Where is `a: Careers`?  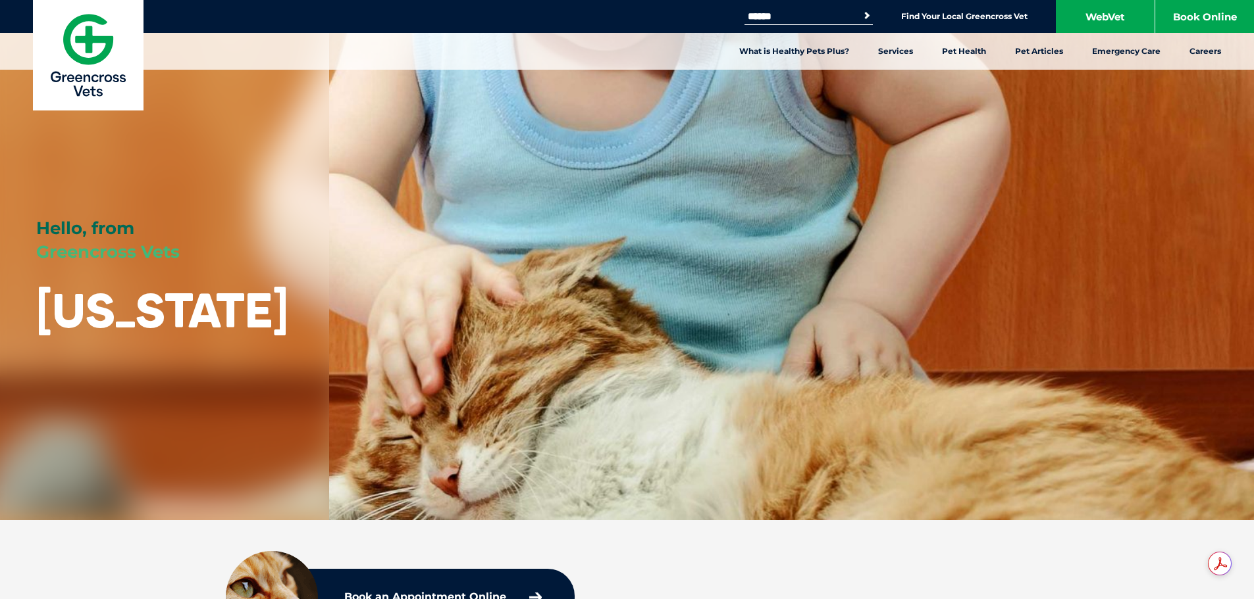 a: Careers is located at coordinates (1205, 51).